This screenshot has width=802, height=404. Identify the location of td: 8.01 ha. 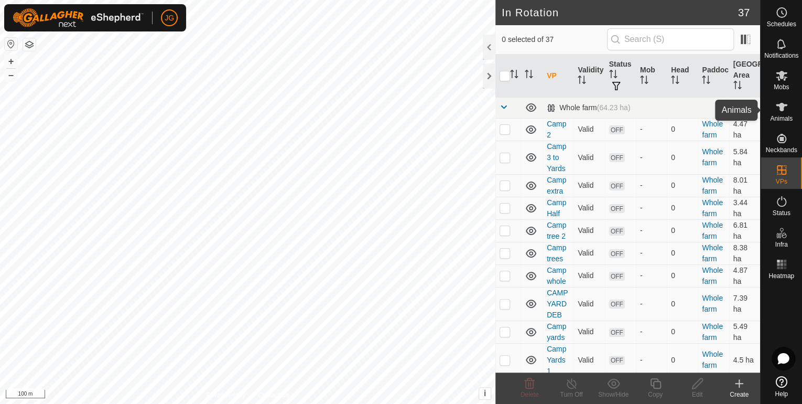
(745, 185).